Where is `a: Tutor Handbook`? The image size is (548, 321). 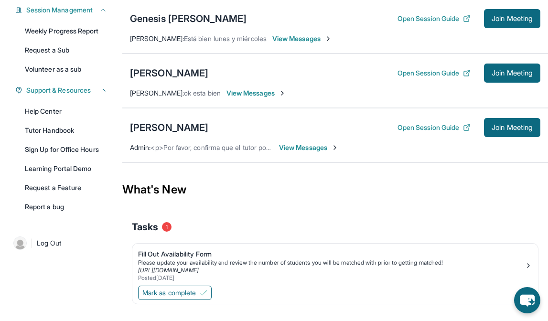 a: Tutor Handbook is located at coordinates (66, 130).